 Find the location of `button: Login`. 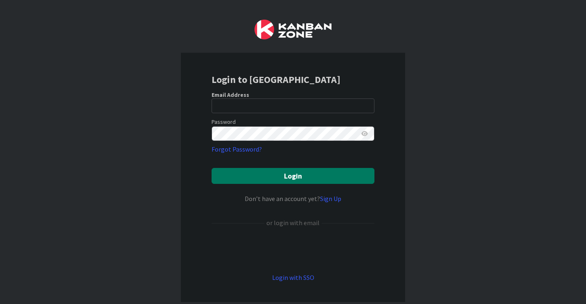

button: Login is located at coordinates (293, 176).